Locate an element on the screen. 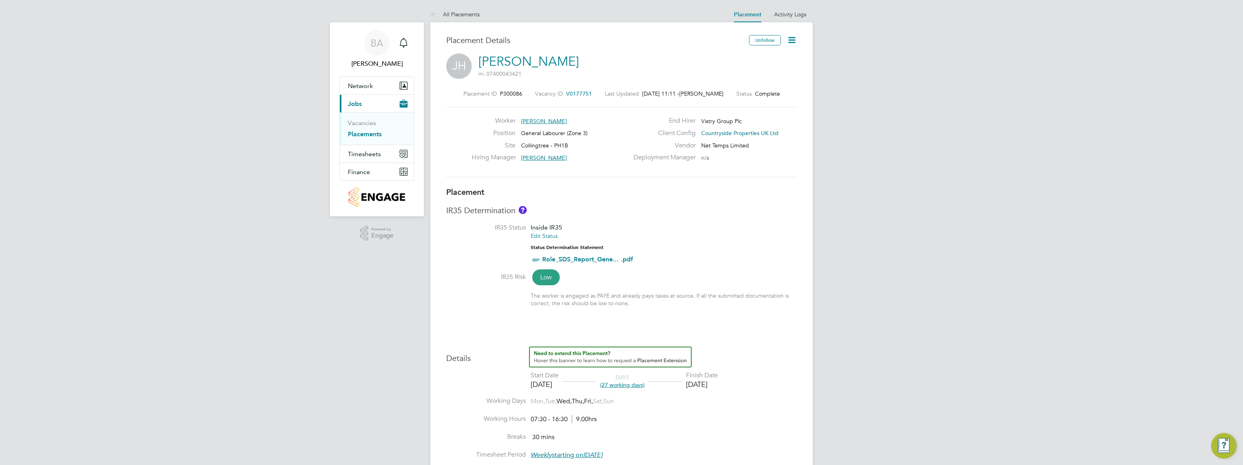 Image resolution: width=1243 pixels, height=465 pixels. a: Powered byEngage is located at coordinates (377, 233).